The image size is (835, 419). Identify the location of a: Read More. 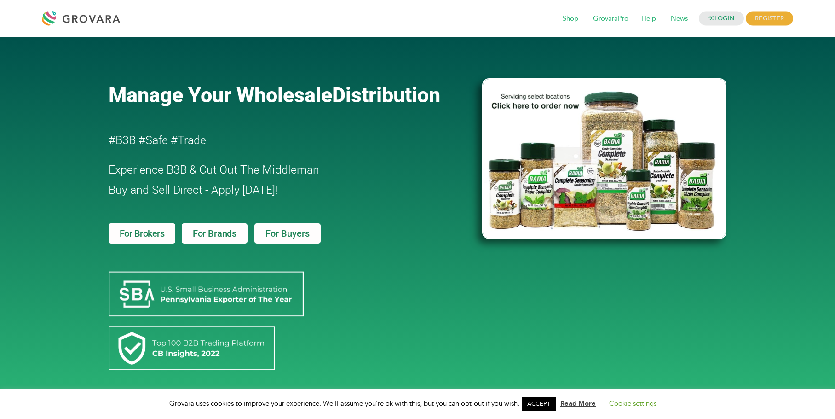
(578, 403).